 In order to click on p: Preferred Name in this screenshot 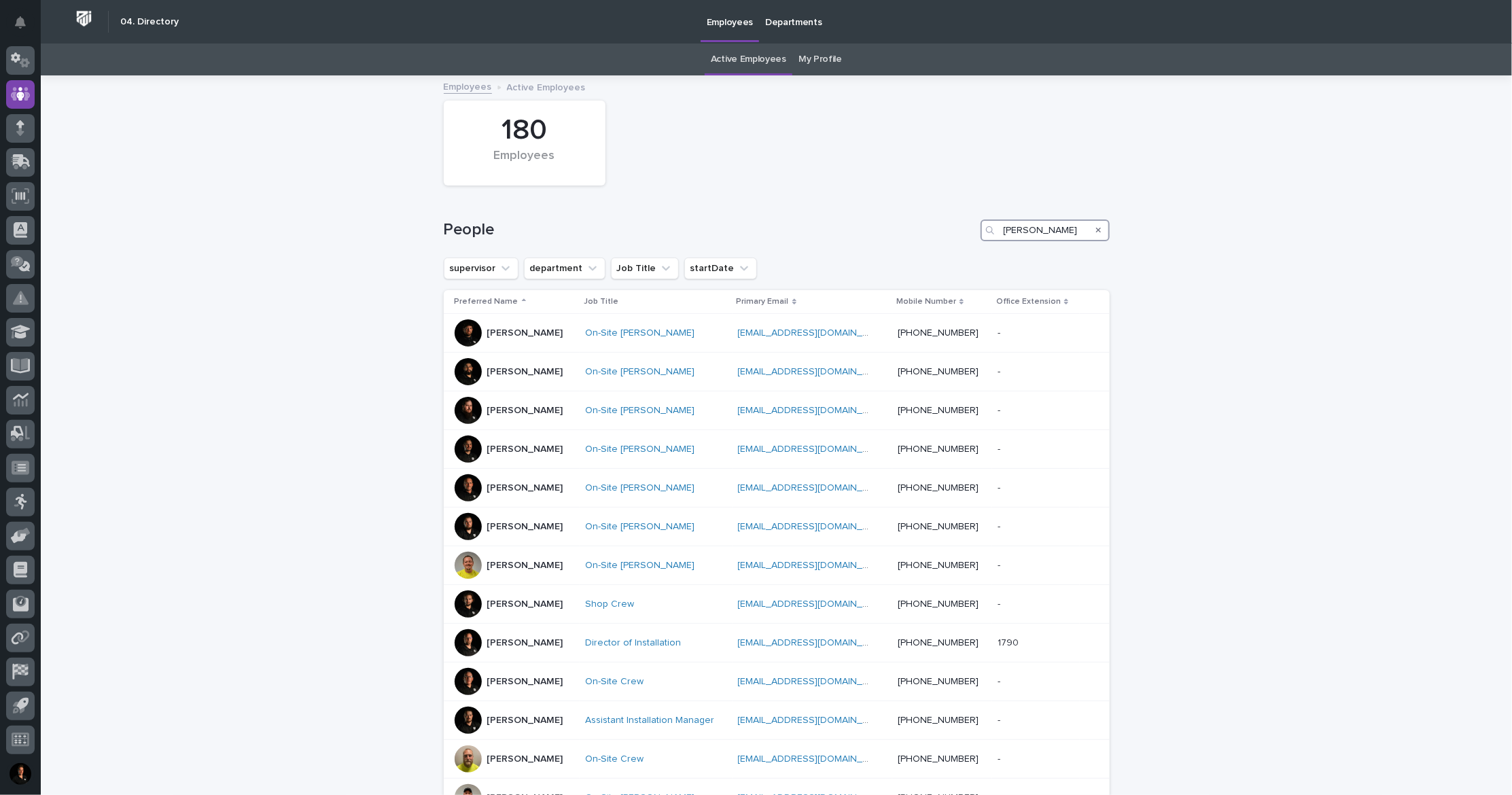, I will do `click(486, 302)`.